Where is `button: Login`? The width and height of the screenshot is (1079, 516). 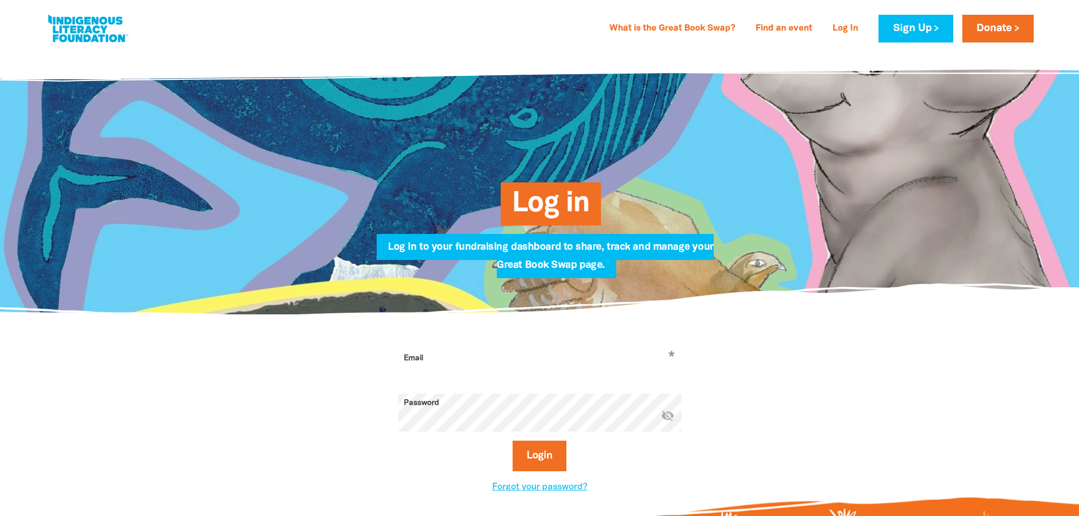
button: Login is located at coordinates (539, 456).